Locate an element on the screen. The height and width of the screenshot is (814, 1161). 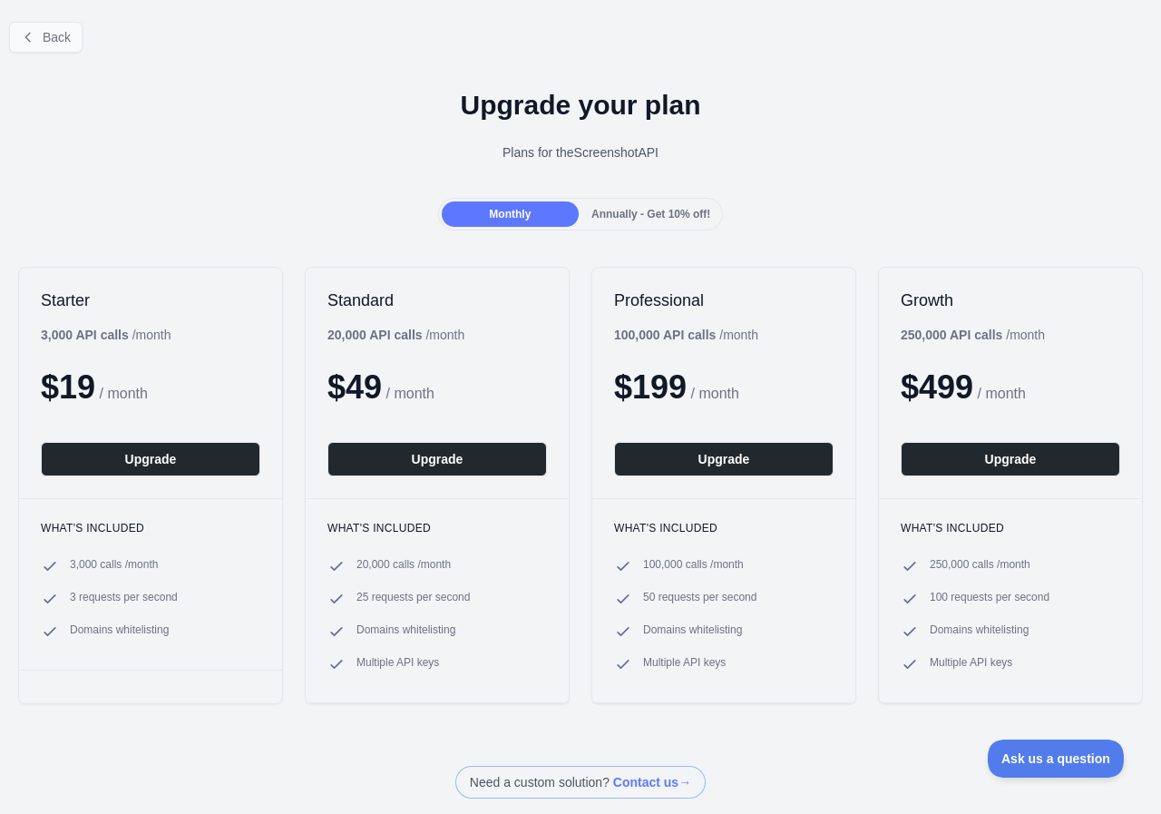
h2: Growth is located at coordinates (1011, 300).